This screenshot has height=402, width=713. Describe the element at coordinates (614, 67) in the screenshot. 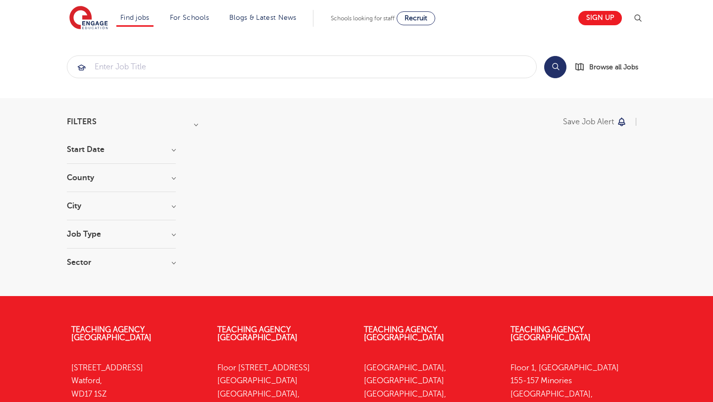

I see `span: Browse all Jobs` at that location.